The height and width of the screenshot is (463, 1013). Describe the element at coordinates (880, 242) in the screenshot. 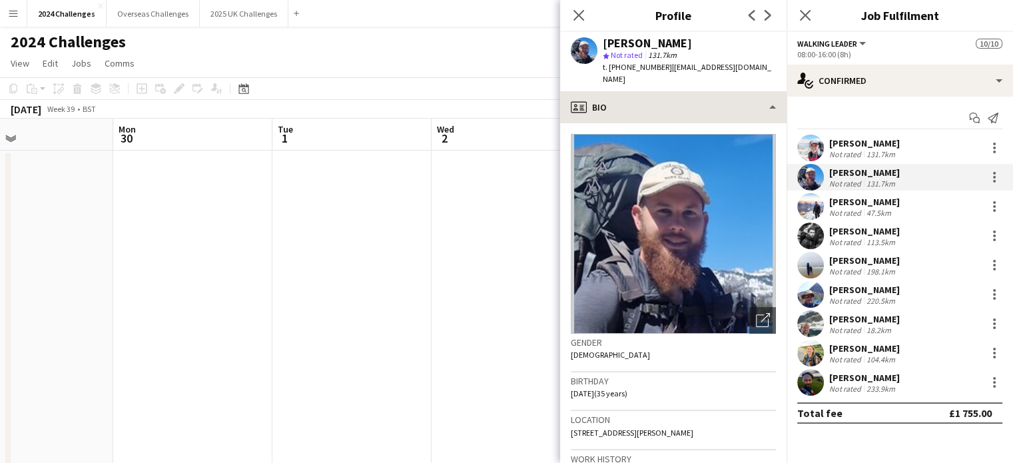

I see `div: 113.5km` at that location.